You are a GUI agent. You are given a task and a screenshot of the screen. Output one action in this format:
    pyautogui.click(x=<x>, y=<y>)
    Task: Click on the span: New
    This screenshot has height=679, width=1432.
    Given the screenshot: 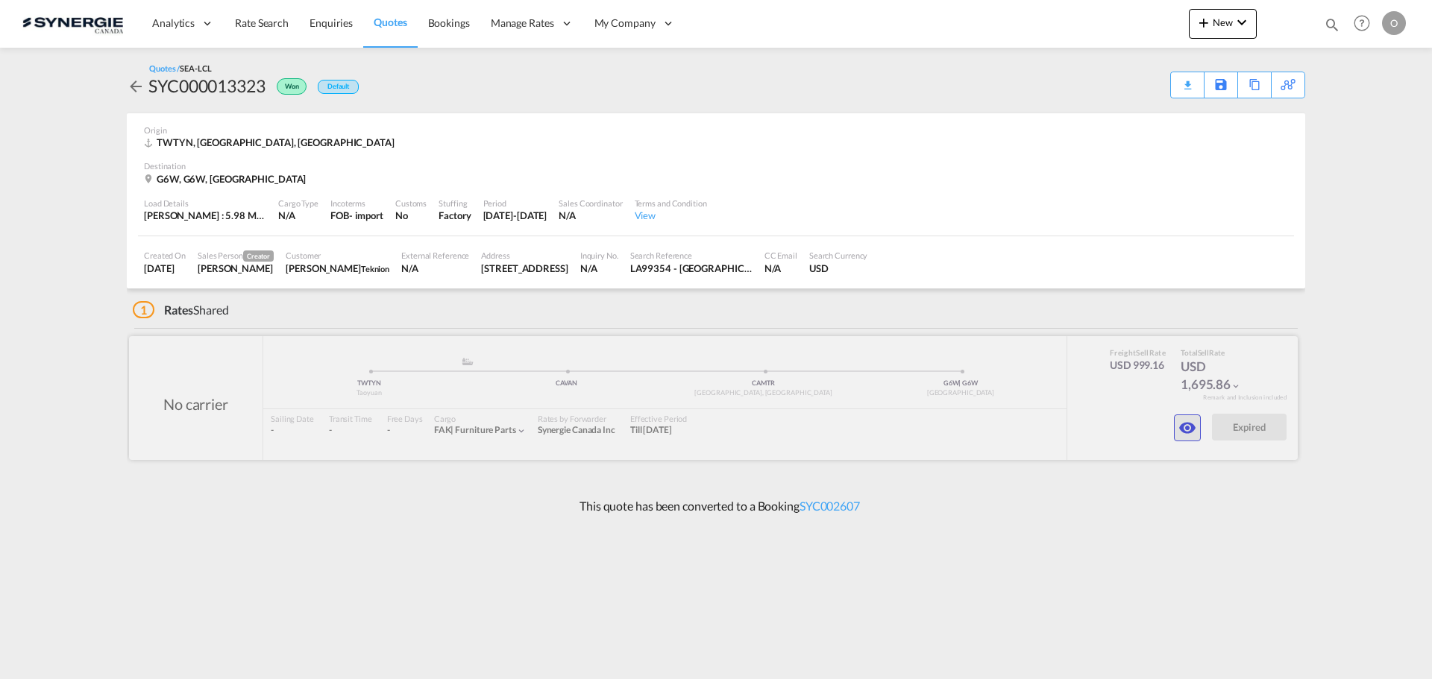 What is the action you would take?
    pyautogui.click(x=1222, y=22)
    